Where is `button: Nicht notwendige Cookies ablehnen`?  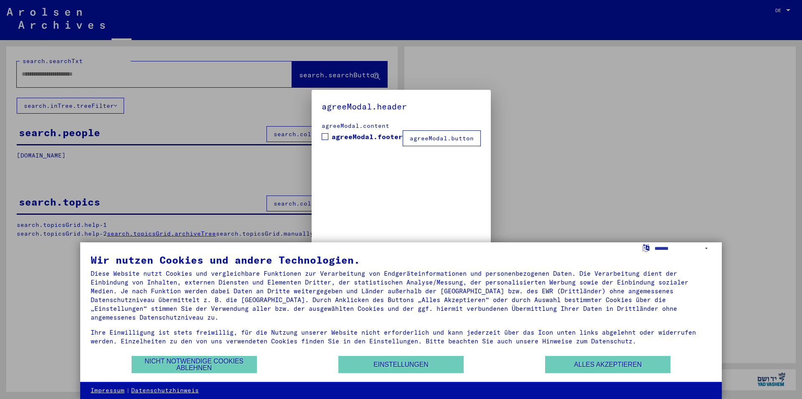
button: Nicht notwendige Cookies ablehnen is located at coordinates (194, 364).